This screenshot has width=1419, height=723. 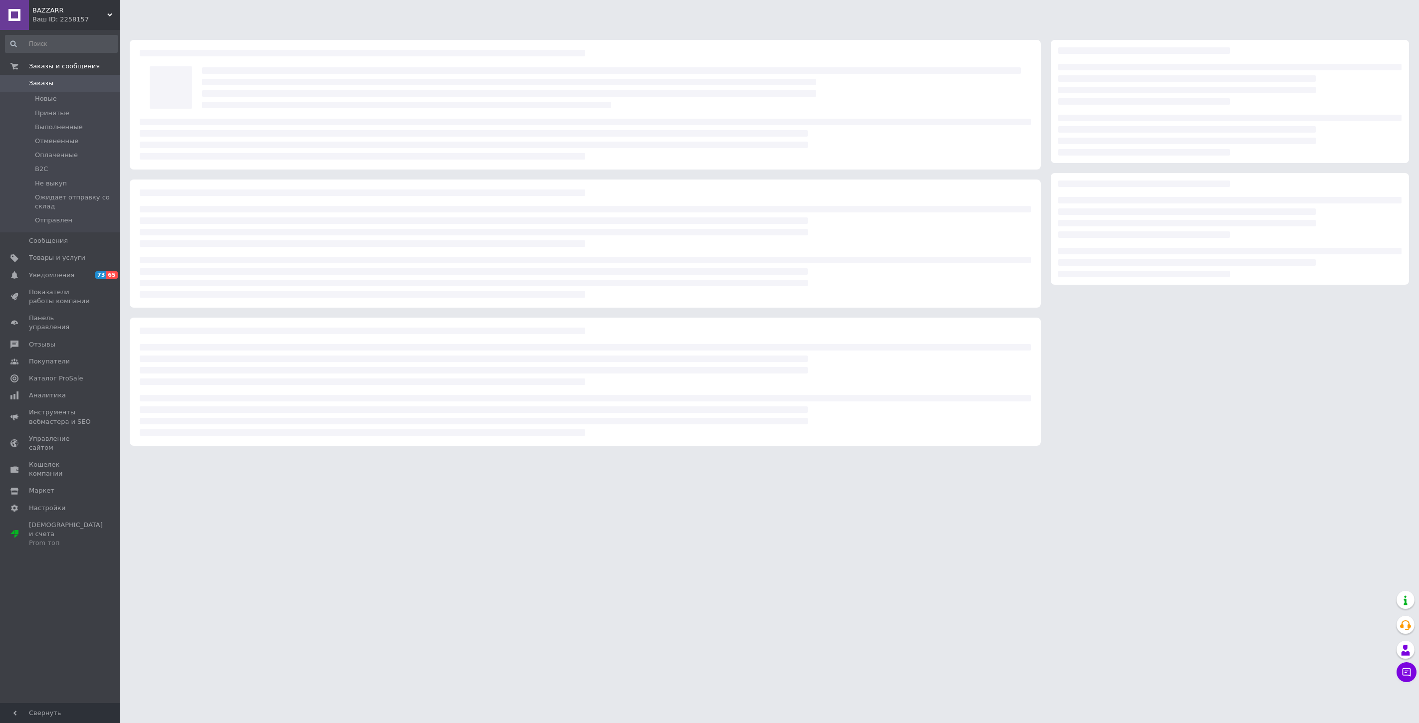 I want to click on span: 73, so click(x=100, y=275).